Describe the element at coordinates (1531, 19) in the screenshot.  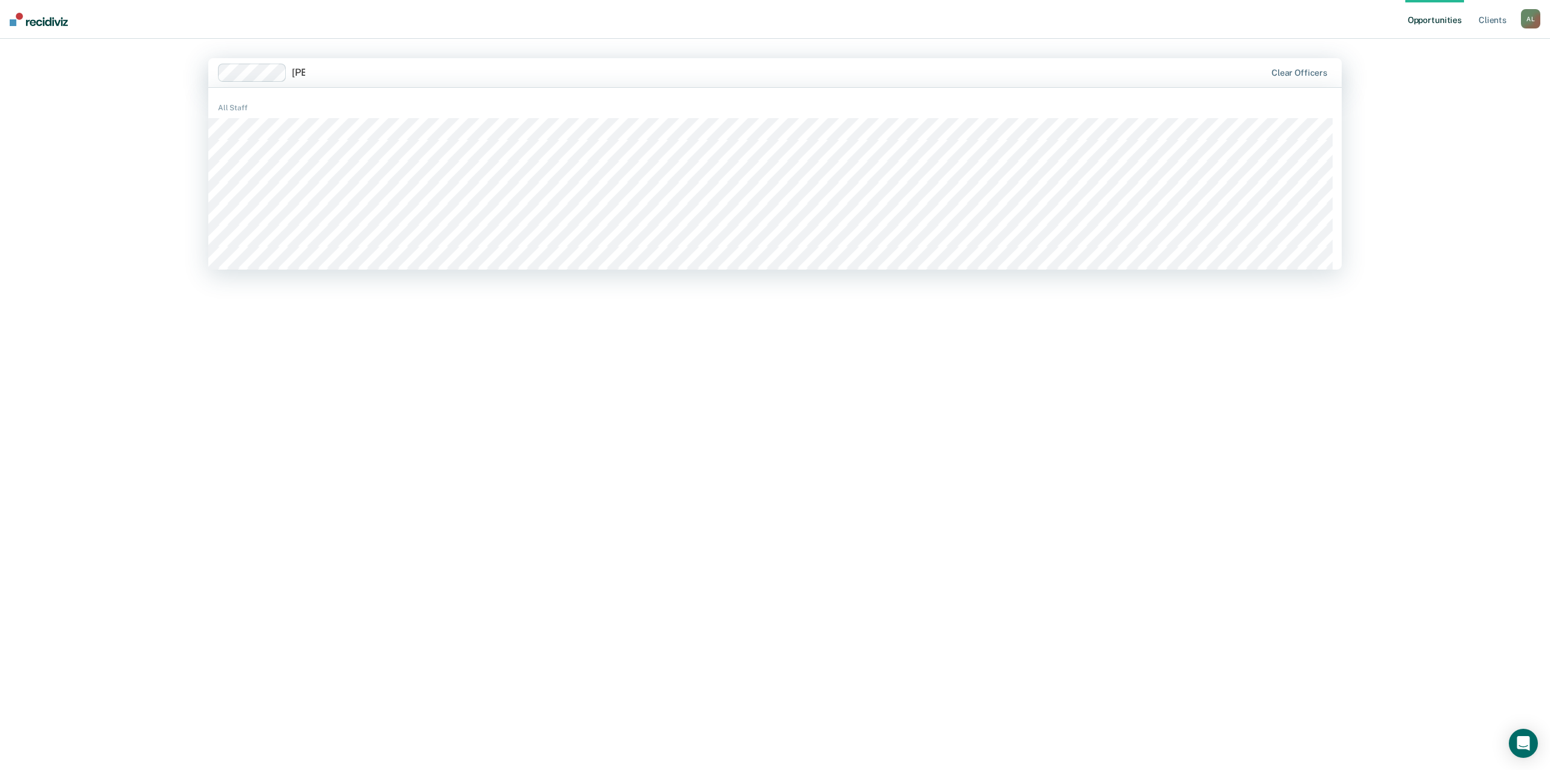
I see `button: AL` at that location.